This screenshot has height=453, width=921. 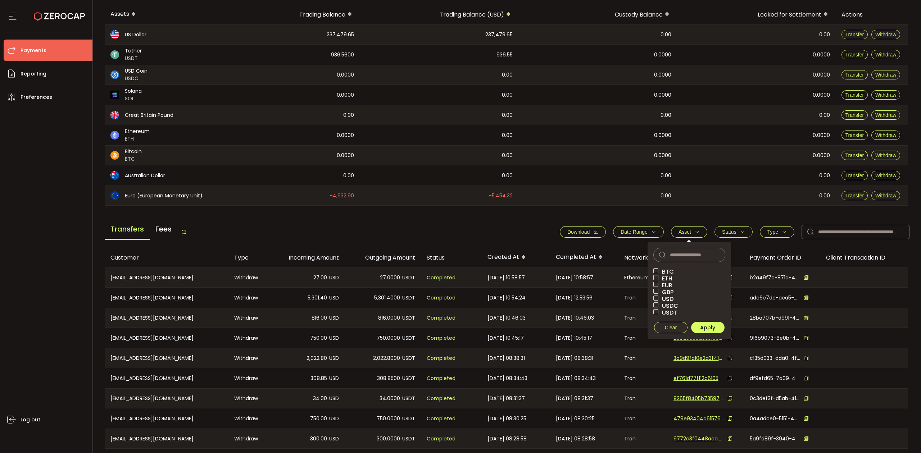 I want to click on div: Customer, so click(x=167, y=258).